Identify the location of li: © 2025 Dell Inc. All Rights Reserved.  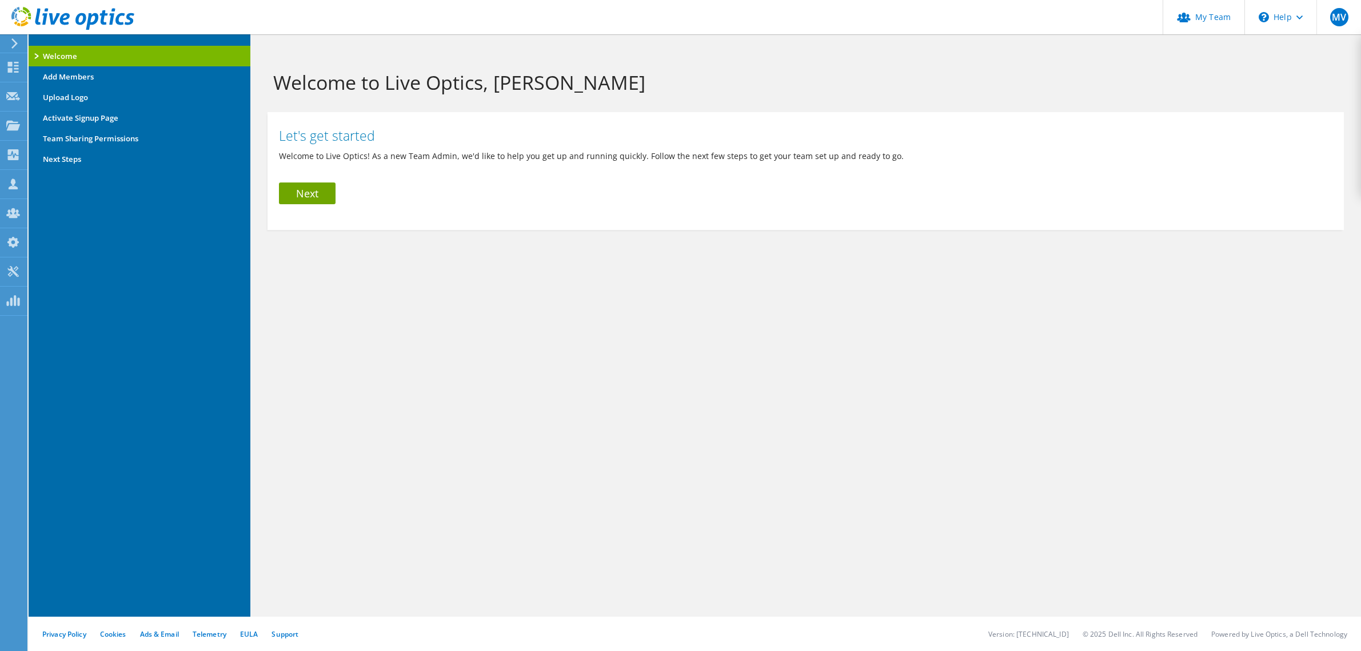
(1140, 633).